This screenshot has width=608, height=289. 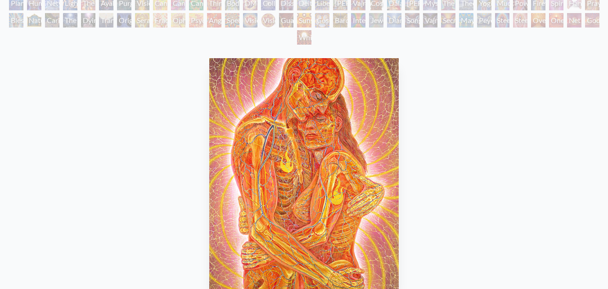 What do you see at coordinates (196, 20) in the screenshot?
I see `div: Psychomicrograph of a Fractal Paisley Cherub Feather Tip` at bounding box center [196, 20].